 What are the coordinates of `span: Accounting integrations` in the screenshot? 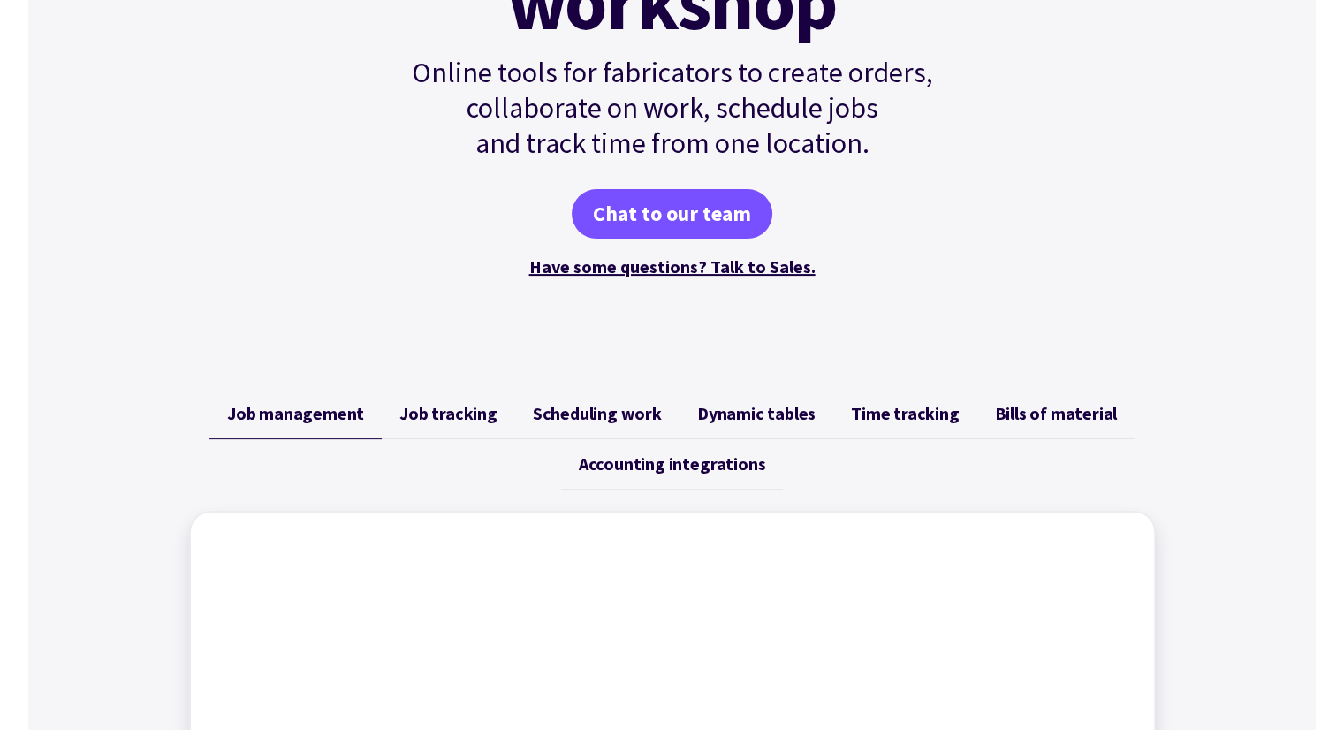 It's located at (672, 464).